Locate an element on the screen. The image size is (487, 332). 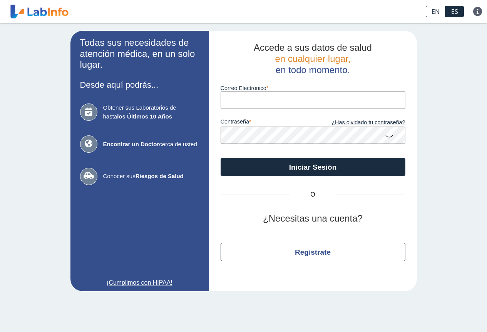
h2: Todas sus necesidades de atención médica, en un solo lugar. is located at coordinates (140, 54).